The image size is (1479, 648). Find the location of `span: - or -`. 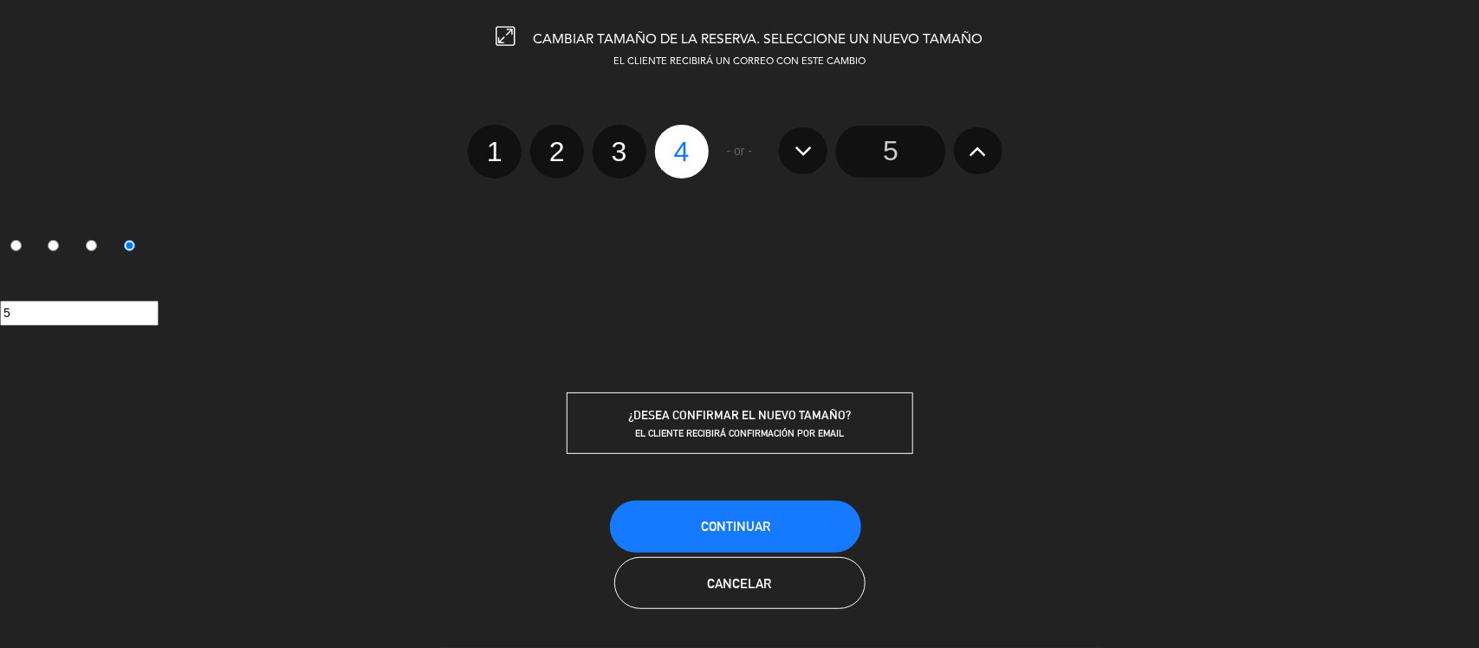

span: - or - is located at coordinates (740, 151).